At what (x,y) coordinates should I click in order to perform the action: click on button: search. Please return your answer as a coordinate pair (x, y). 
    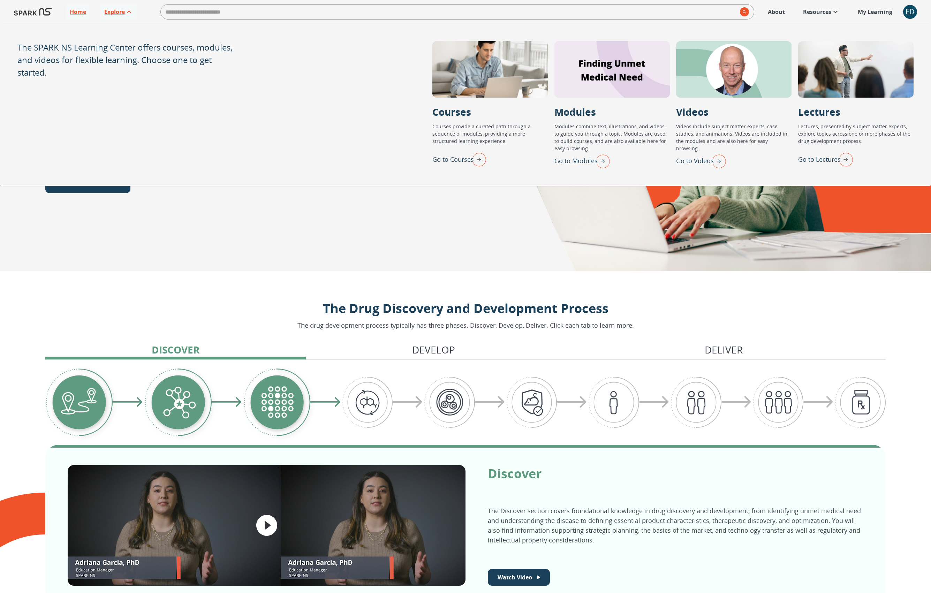
    Looking at the image, I should click on (743, 12).